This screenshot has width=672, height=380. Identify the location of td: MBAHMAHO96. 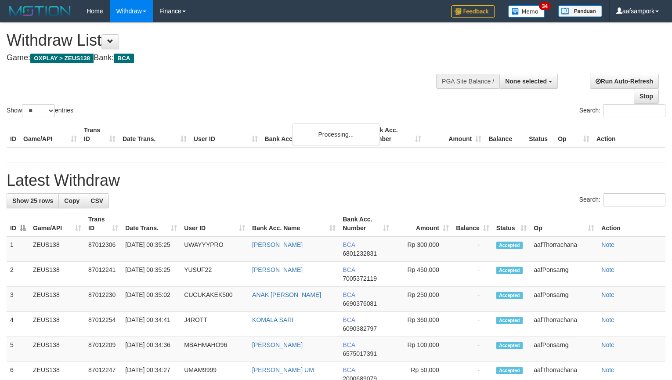
(214, 349).